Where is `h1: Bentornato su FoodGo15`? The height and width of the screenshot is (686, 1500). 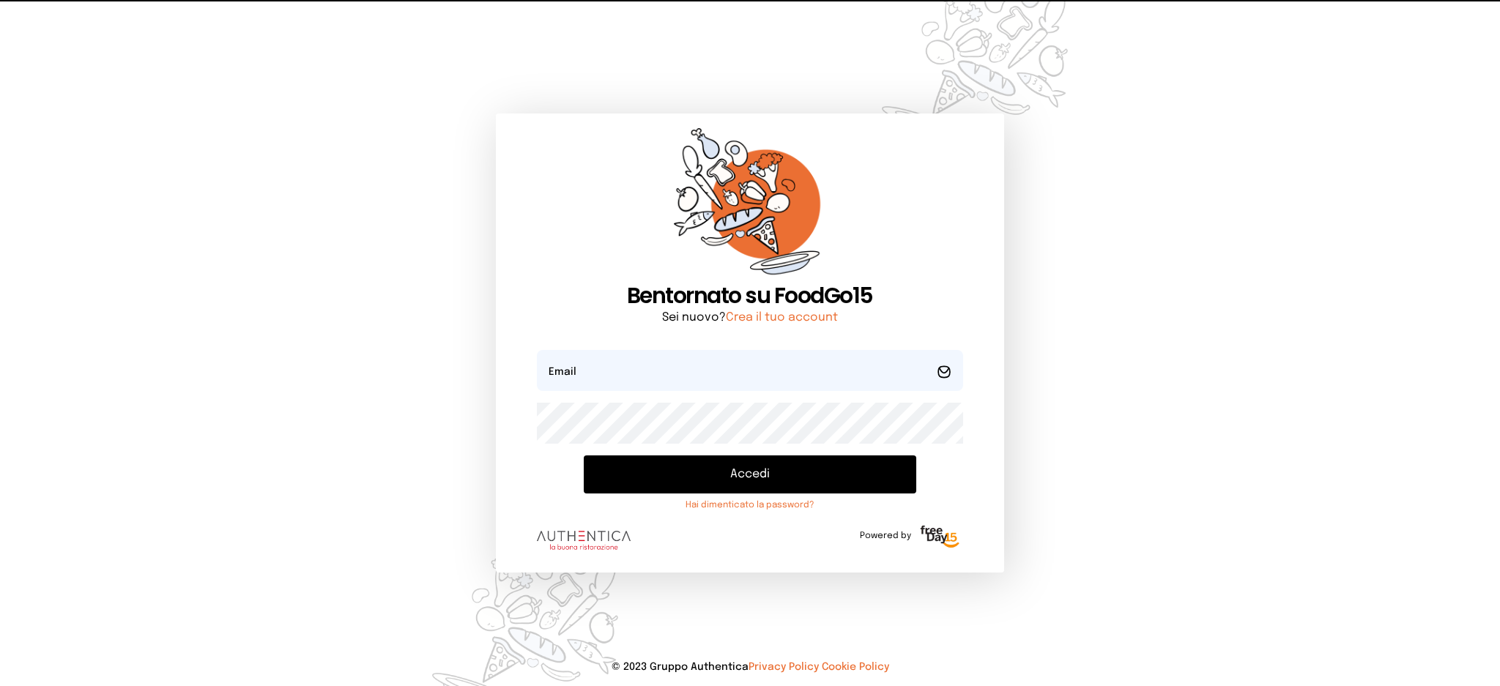
h1: Bentornato su FoodGo15 is located at coordinates (749, 296).